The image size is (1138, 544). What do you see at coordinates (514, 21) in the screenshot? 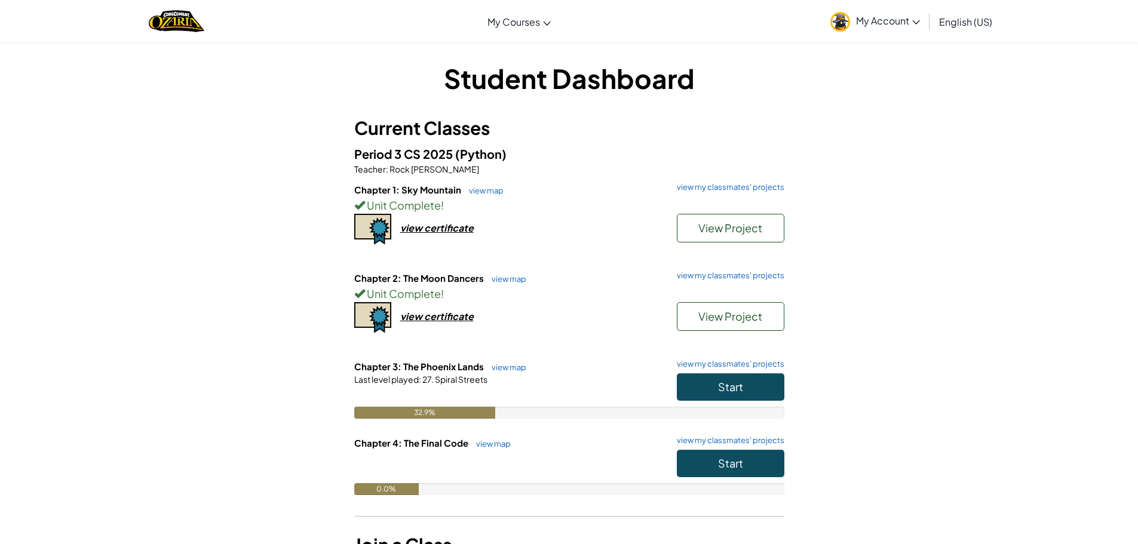
I see `span: My Courses` at bounding box center [514, 21].